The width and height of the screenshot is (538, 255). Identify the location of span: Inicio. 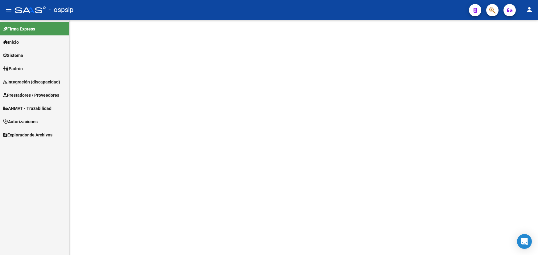
(11, 42).